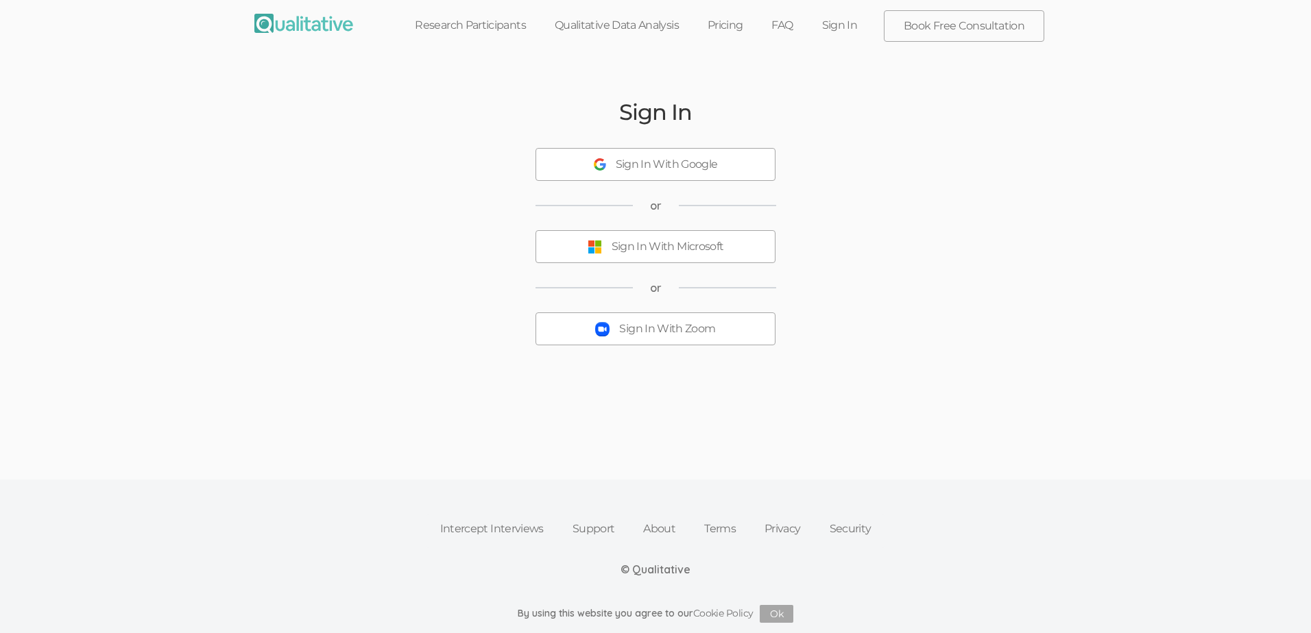 The height and width of the screenshot is (633, 1311). Describe the element at coordinates (655, 247) in the screenshot. I see `button: Sign In With Microsoft` at that location.